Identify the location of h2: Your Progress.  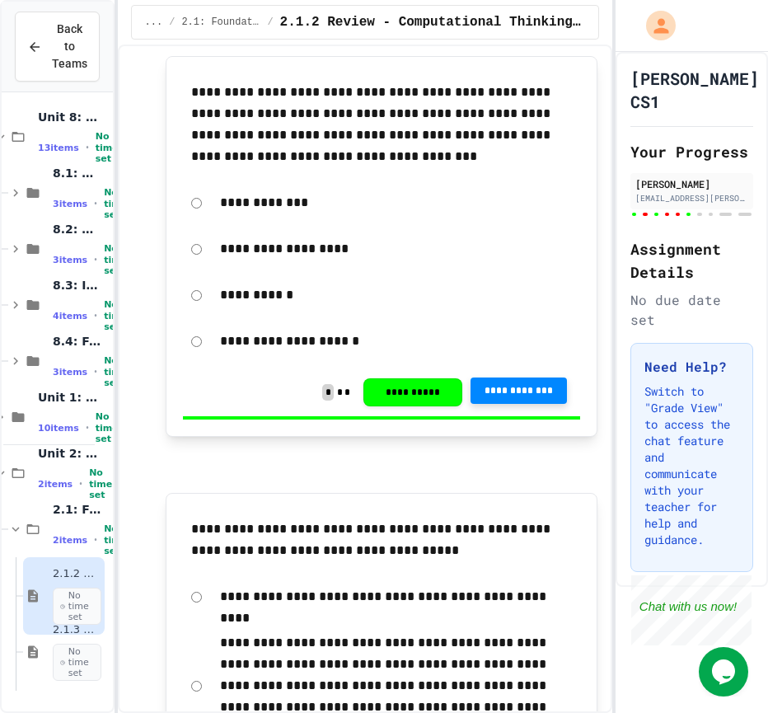
(692, 152).